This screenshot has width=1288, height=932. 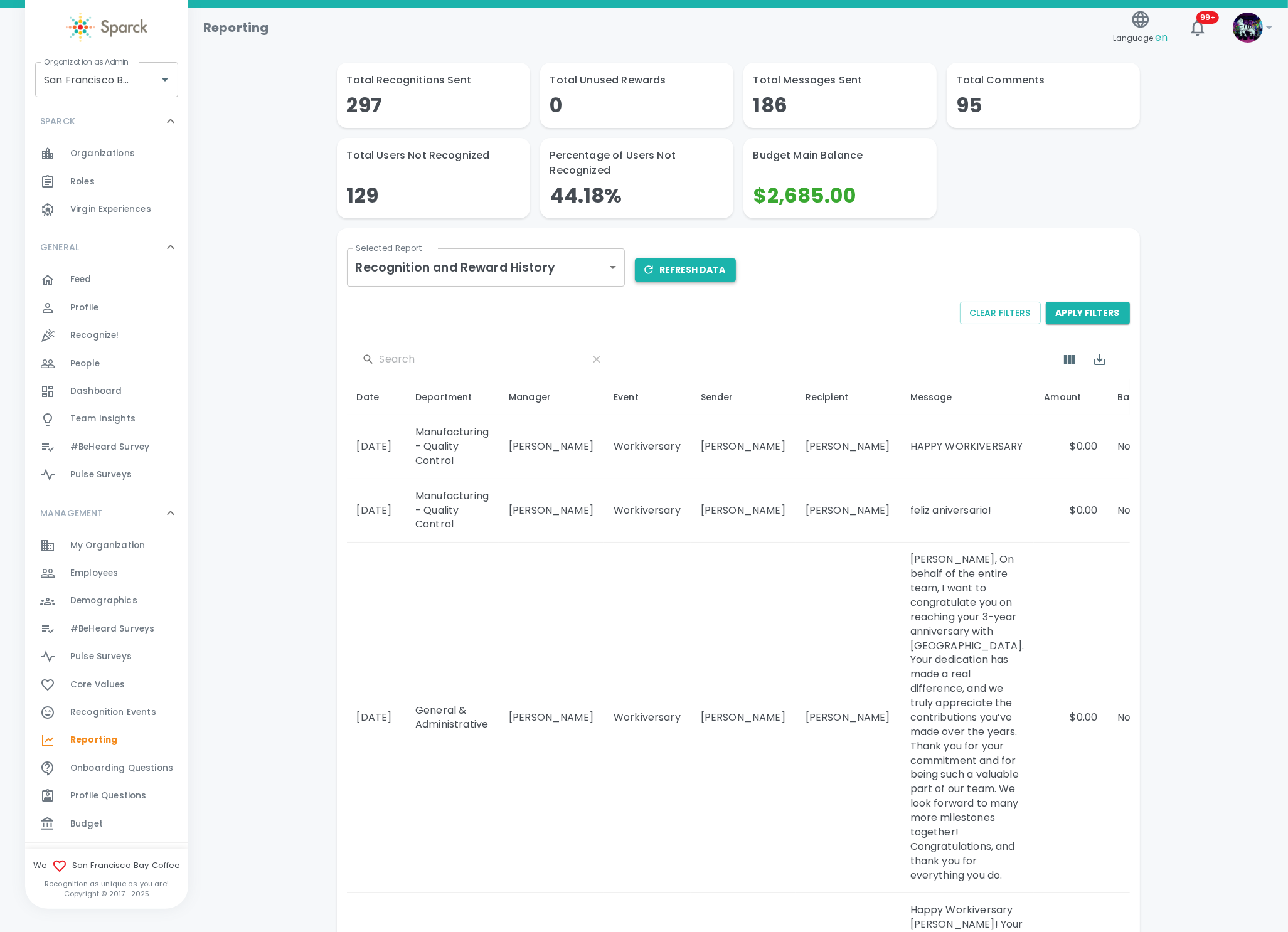 I want to click on h4: 44.18%, so click(x=637, y=196).